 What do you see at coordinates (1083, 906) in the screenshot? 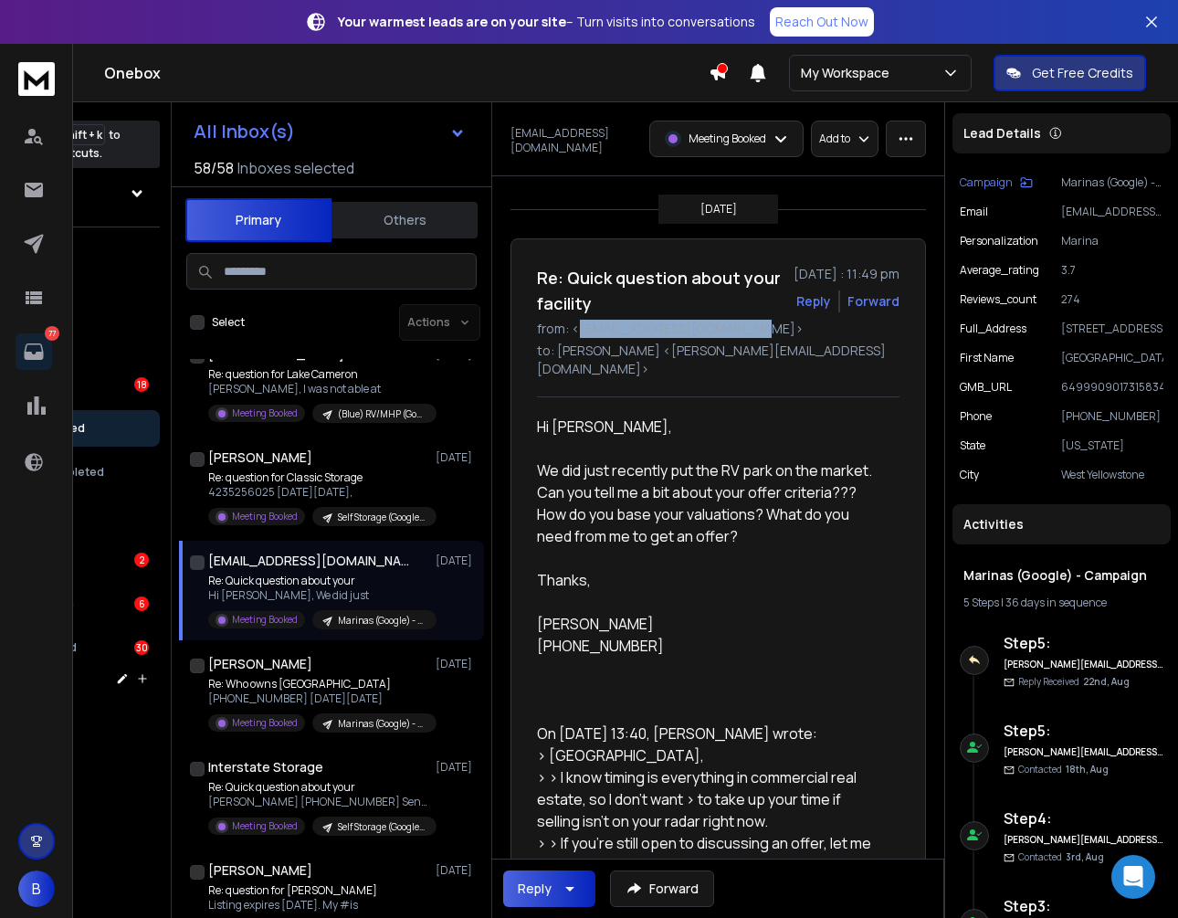
I see `h6: Step 3 :` at bounding box center [1083, 906].